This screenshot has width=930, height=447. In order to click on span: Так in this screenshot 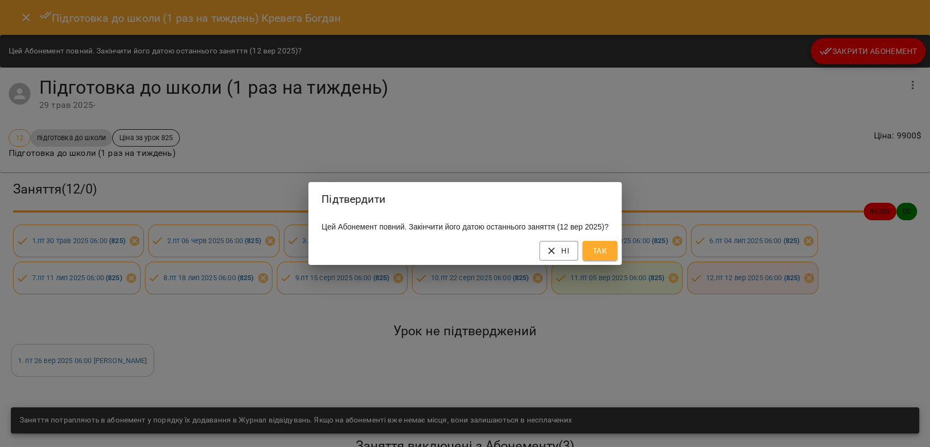, I will do `click(600, 251)`.